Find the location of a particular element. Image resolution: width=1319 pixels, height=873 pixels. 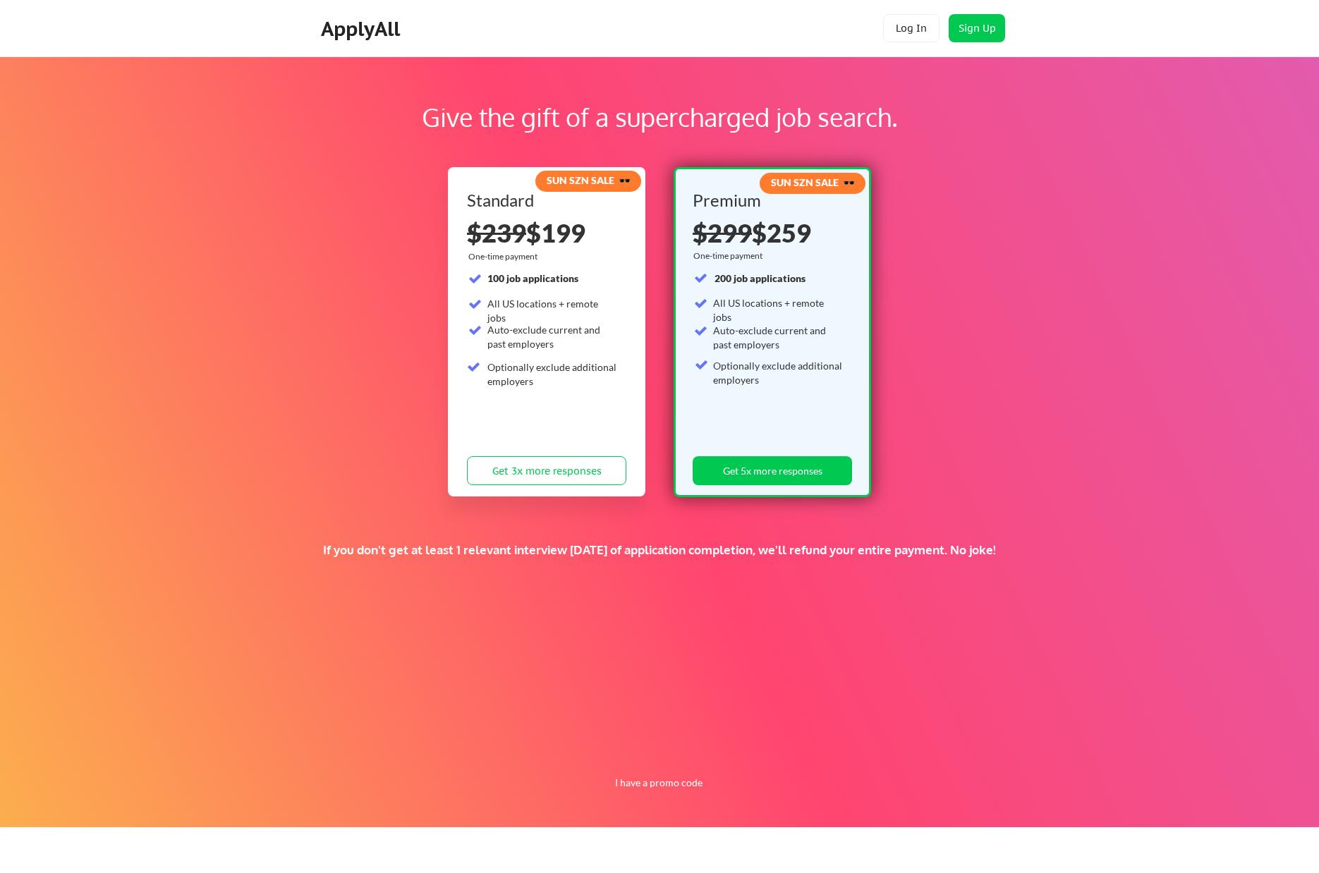

s: $299 is located at coordinates (722, 233).